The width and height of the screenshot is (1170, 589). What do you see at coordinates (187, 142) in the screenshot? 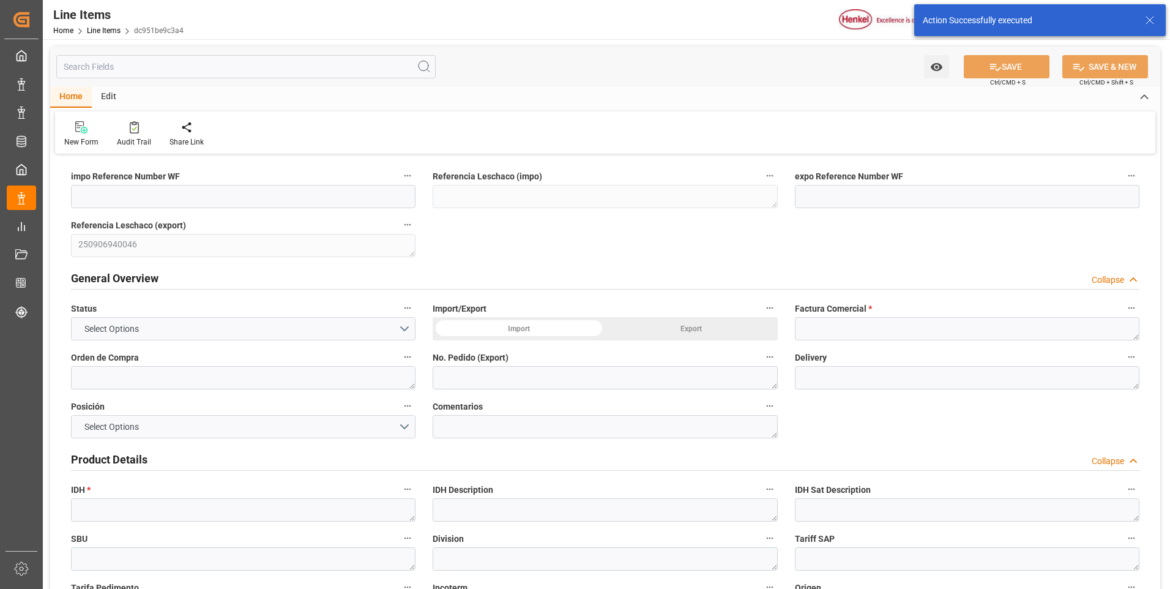
I see `div: Share Link` at bounding box center [187, 142].